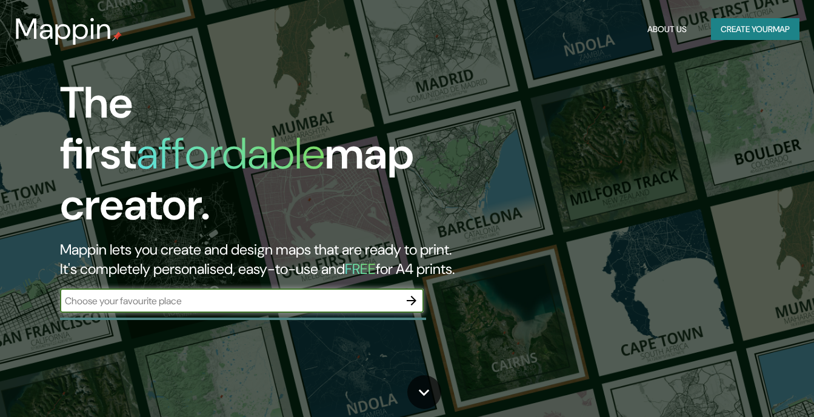  I want to click on h1: The first map creator., so click(264, 159).